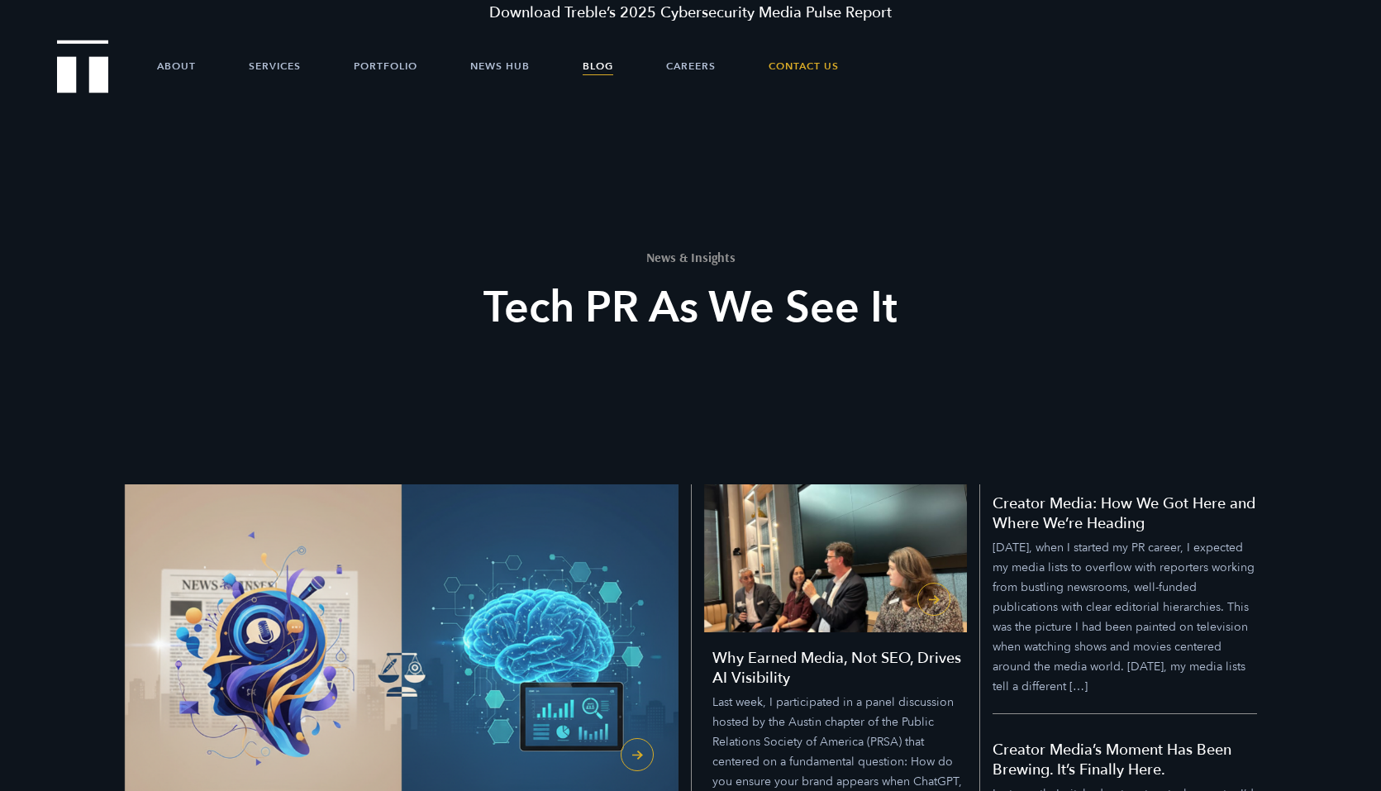 The image size is (1381, 791). What do you see at coordinates (83, 66) in the screenshot?
I see `a: Treble Homepage` at bounding box center [83, 66].